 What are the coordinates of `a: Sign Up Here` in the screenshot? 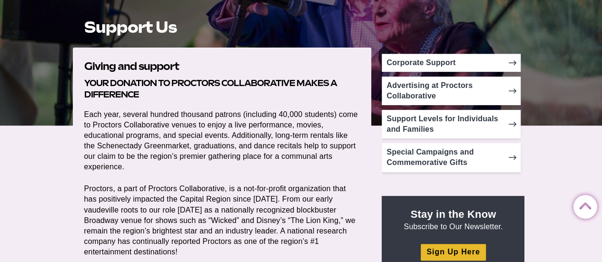 It's located at (453, 252).